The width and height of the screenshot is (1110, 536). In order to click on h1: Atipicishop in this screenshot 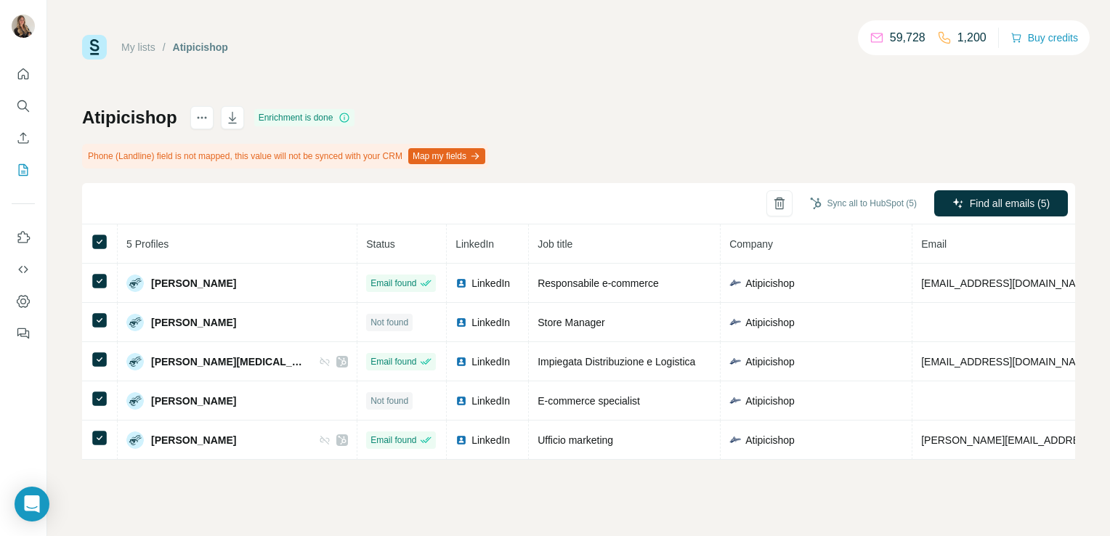, I will do `click(129, 118)`.